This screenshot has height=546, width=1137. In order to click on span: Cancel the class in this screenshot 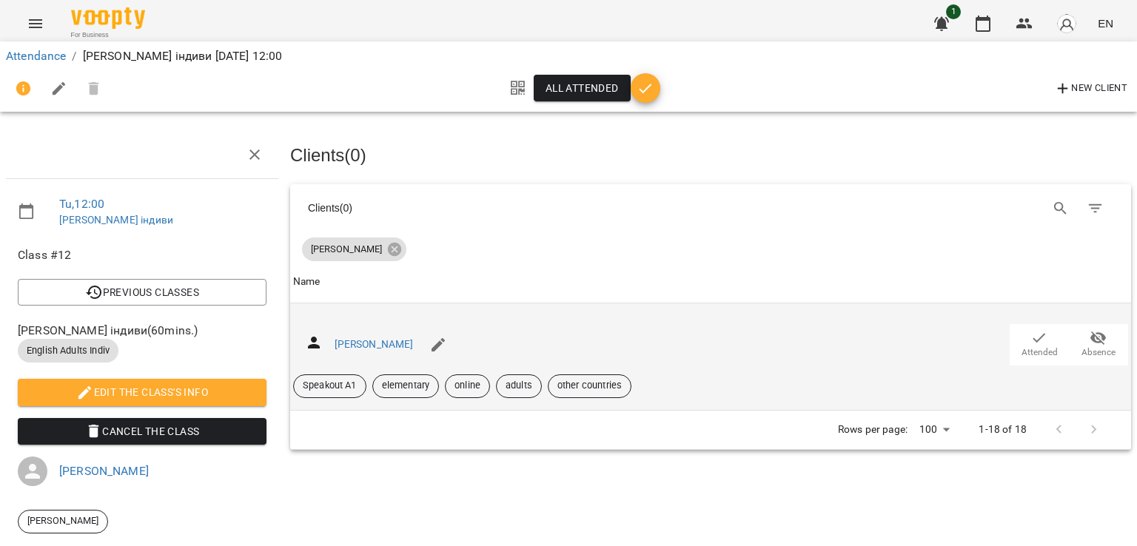, I will do `click(142, 432)`.